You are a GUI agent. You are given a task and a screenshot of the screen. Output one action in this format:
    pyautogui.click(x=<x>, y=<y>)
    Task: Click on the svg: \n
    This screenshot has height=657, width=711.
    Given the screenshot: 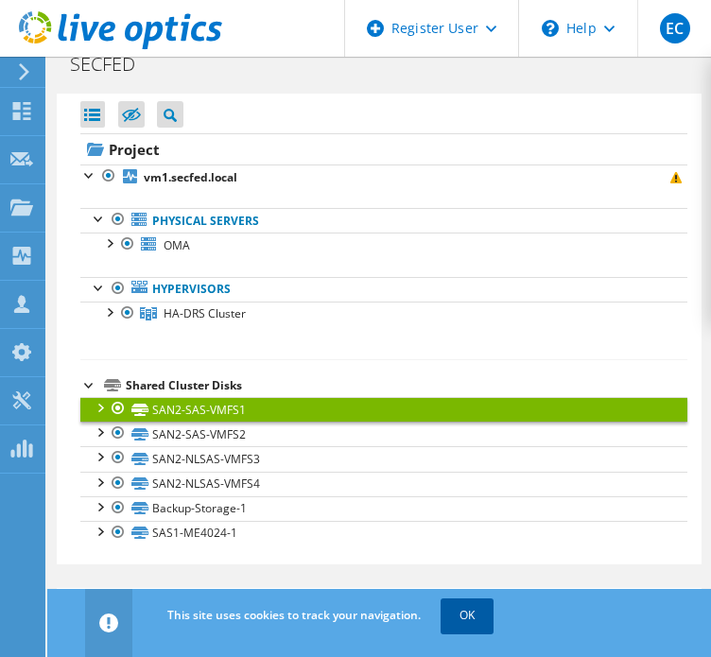 What is the action you would take?
    pyautogui.click(x=550, y=28)
    